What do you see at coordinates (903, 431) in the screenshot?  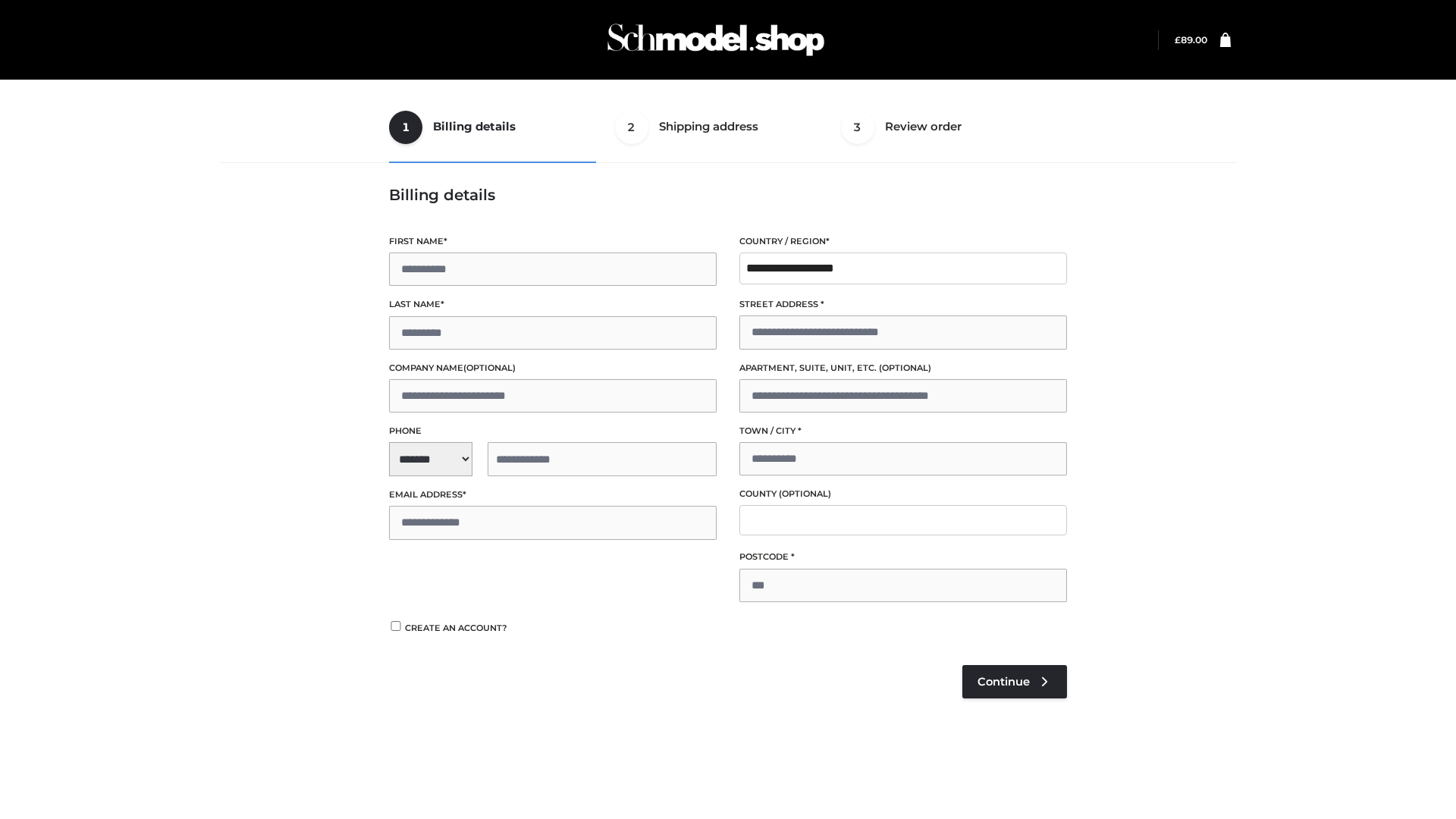 I see `label: Town / City` at bounding box center [903, 431].